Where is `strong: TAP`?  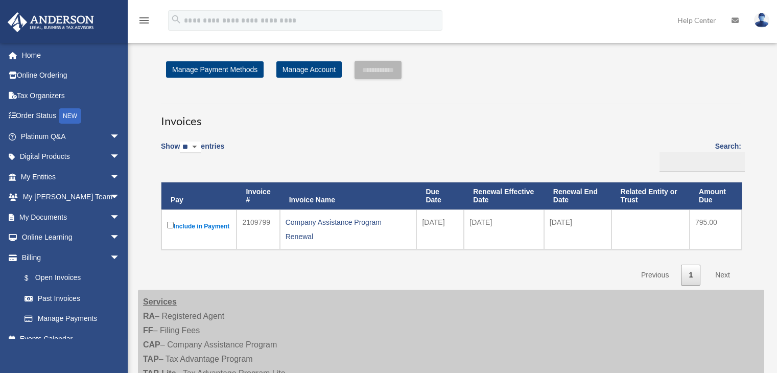
strong: TAP is located at coordinates (151, 359).